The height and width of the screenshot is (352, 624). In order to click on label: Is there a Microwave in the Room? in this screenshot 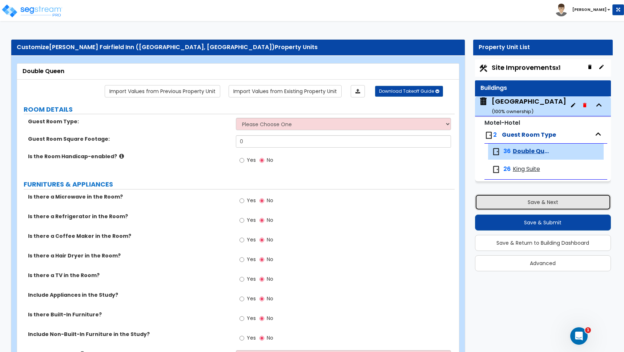, I will do `click(129, 197)`.